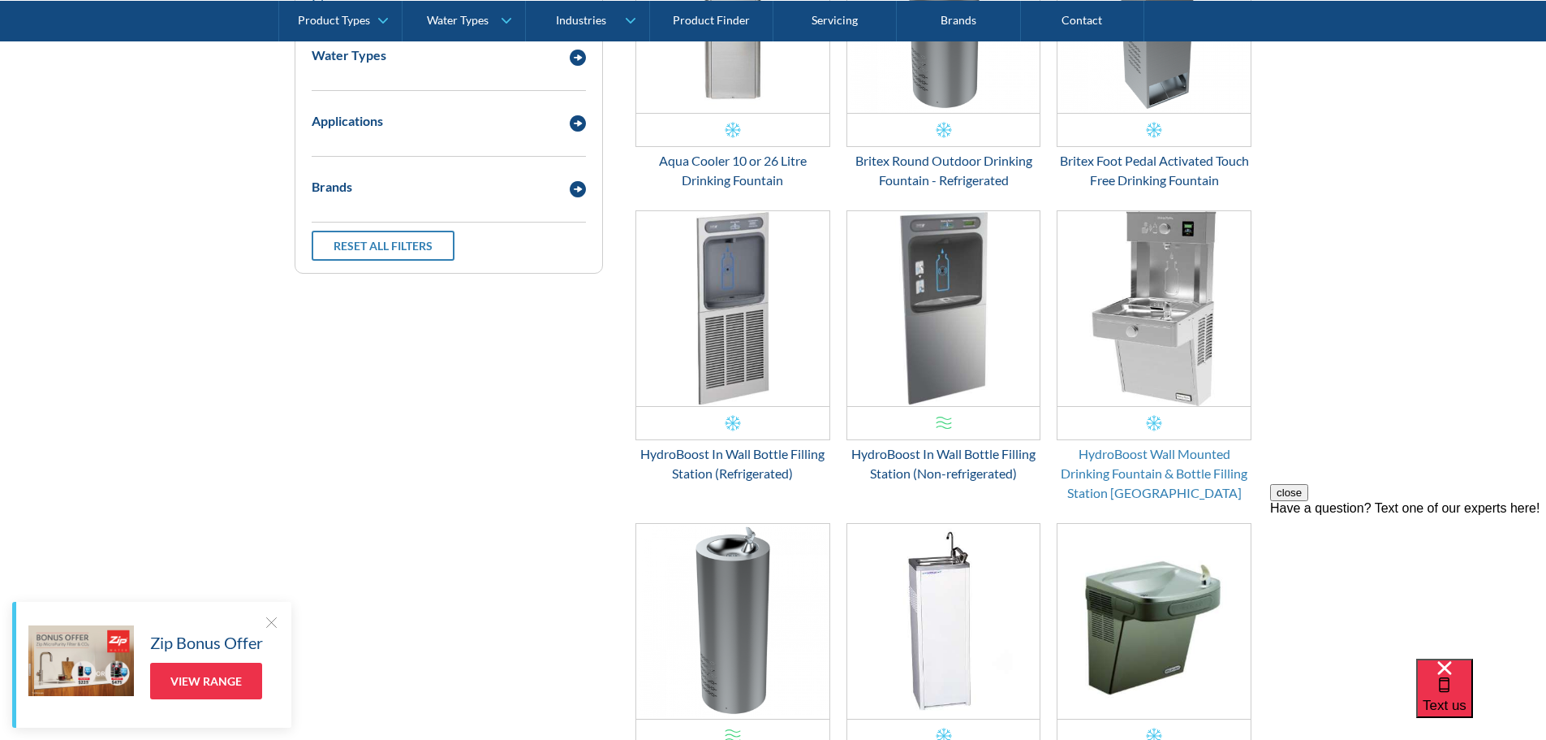  Describe the element at coordinates (944, 308) in the screenshot. I see `img: HydroBoost In Wall Bottle Filling Station (Non-refrigerated)` at that location.